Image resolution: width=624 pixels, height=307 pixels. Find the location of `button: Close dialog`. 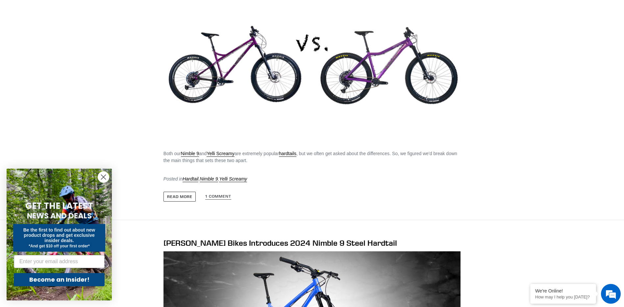

button: Close dialog is located at coordinates (103, 177).